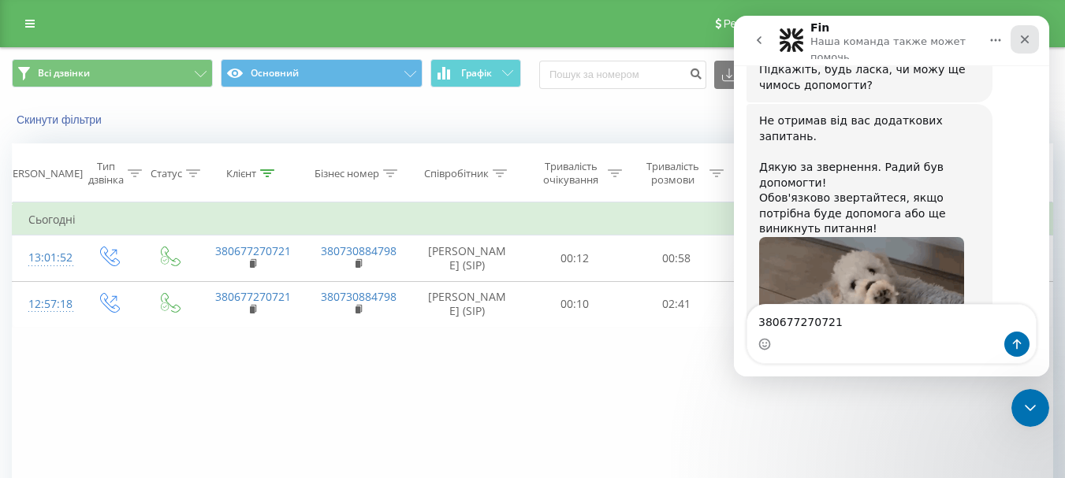  Describe the element at coordinates (291, 24) in the screenshot. I see `div: Закрыть` at that location.